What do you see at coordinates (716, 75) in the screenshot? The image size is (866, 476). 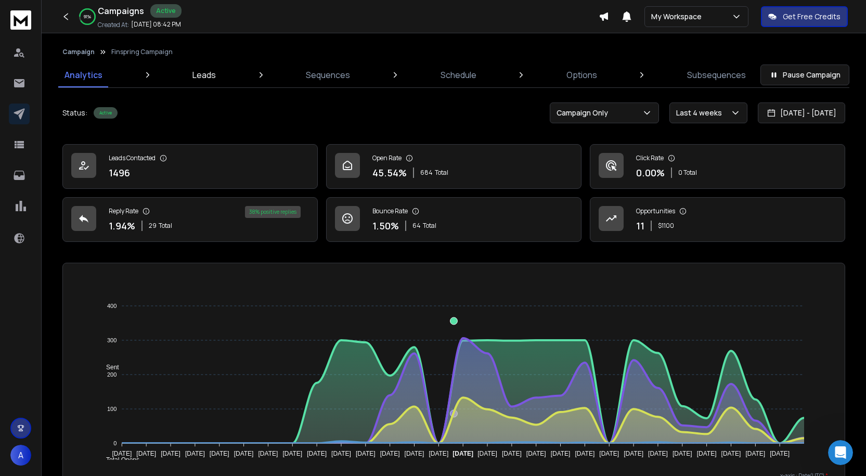 I see `a: Subsequences` at bounding box center [716, 75].